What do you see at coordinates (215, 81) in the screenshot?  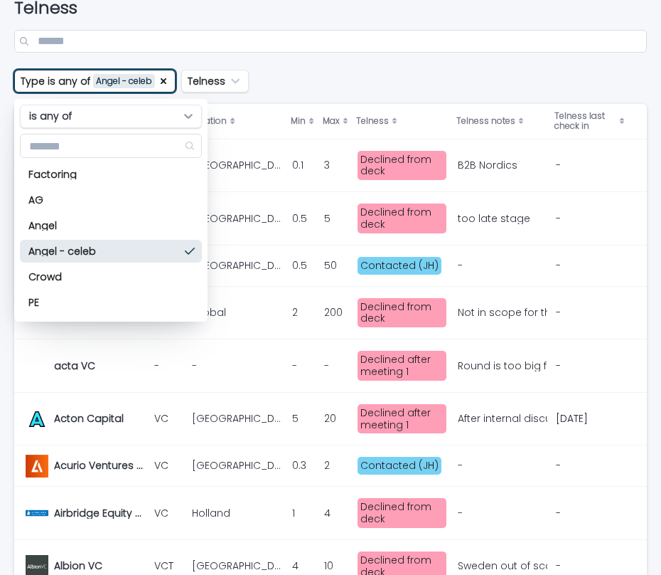 I see `button: Telness` at bounding box center [215, 81].